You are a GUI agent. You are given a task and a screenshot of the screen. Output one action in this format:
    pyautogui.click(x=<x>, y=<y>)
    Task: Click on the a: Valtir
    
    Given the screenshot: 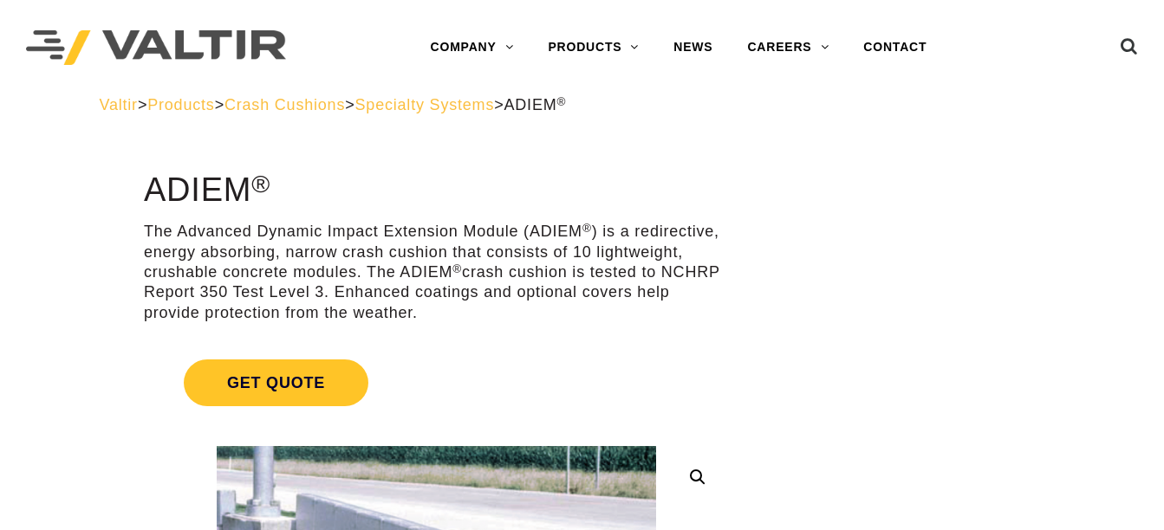 What is the action you would take?
    pyautogui.click(x=118, y=105)
    